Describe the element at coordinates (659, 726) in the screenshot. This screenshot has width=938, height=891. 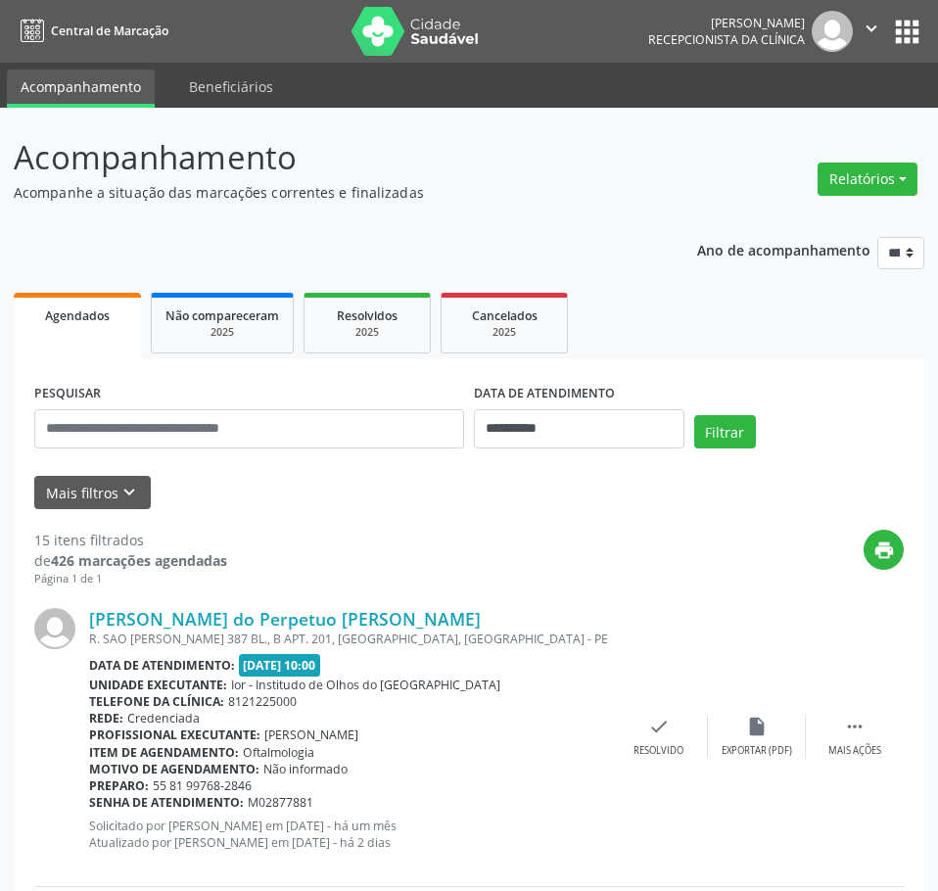
I see `i: check` at that location.